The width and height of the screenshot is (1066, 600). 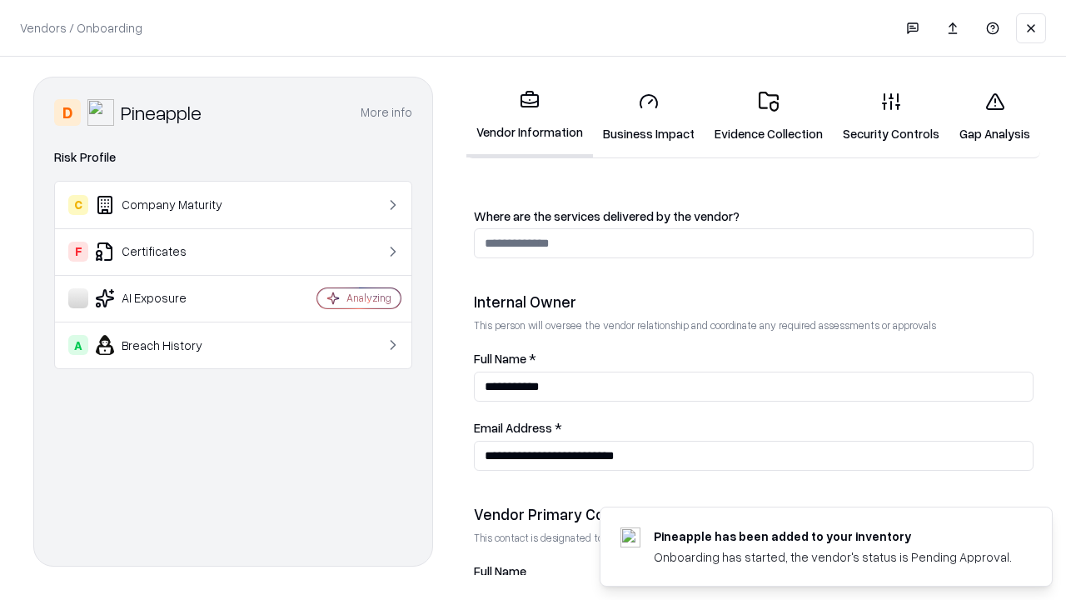 What do you see at coordinates (530, 117) in the screenshot?
I see `a: Vendor Information` at bounding box center [530, 117].